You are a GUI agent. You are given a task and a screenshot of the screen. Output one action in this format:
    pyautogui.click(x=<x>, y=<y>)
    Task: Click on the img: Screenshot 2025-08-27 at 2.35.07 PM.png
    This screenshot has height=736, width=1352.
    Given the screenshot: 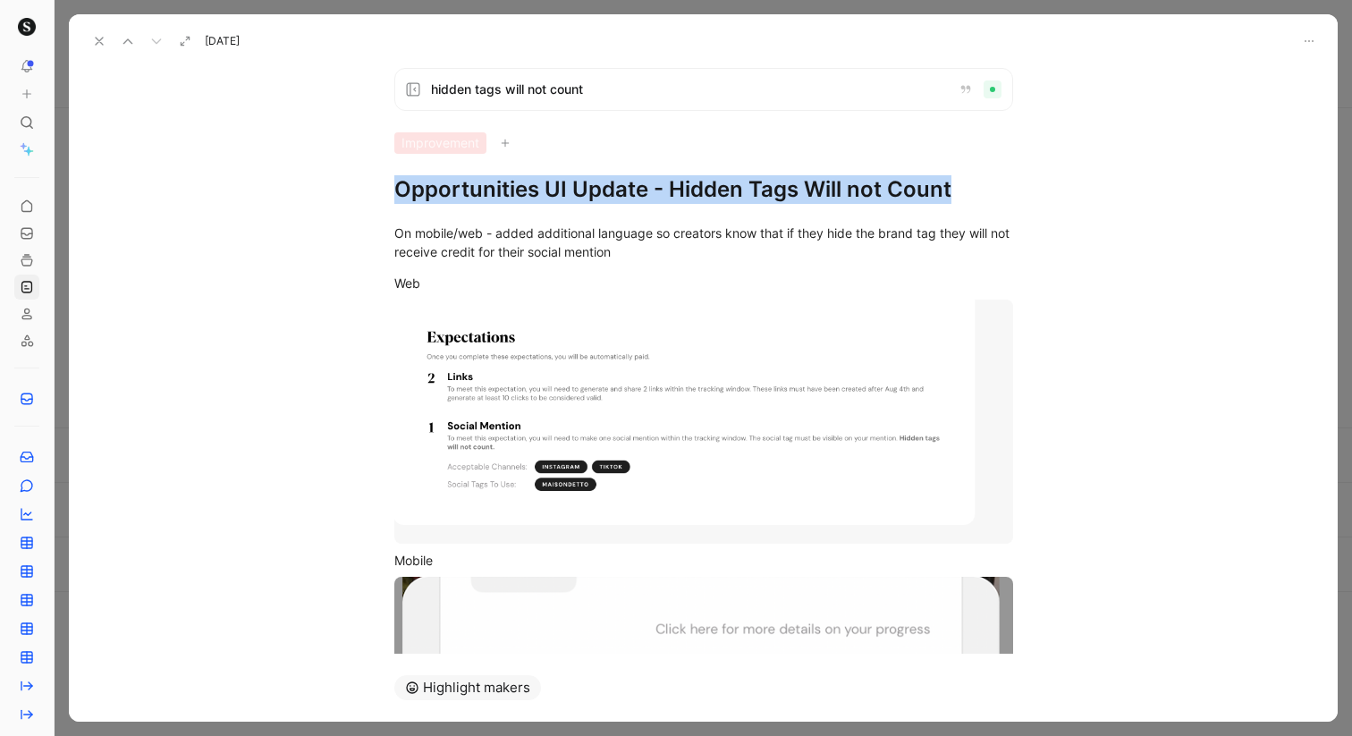 What is the action you would take?
    pyautogui.click(x=704, y=421)
    